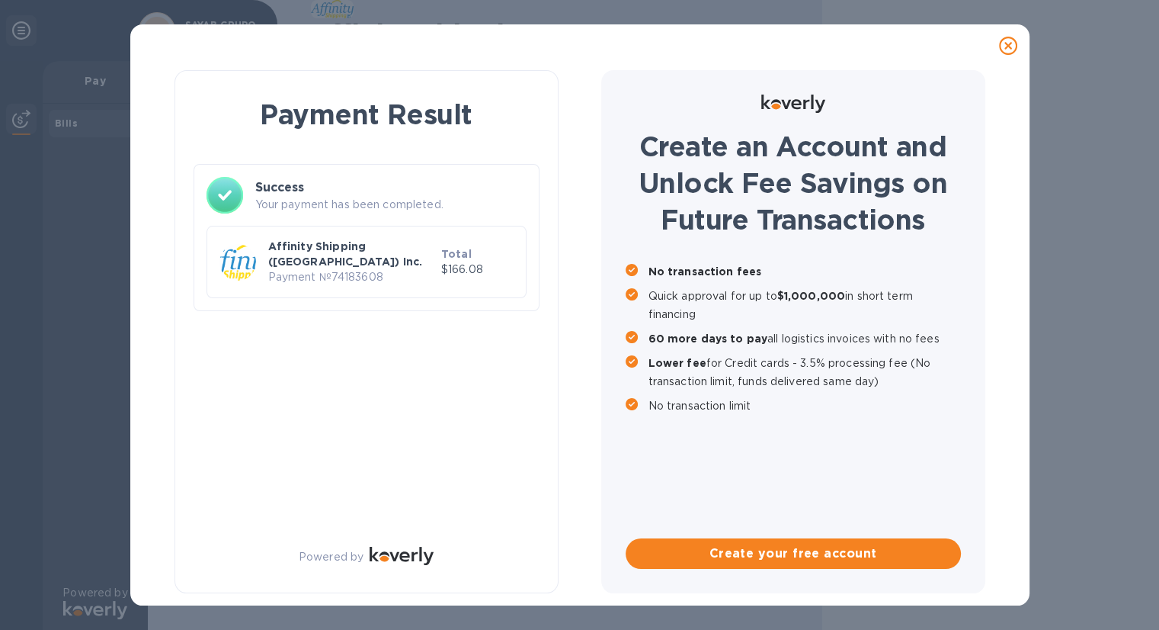  What do you see at coordinates (331, 556) in the screenshot?
I see `p: Powered by` at bounding box center [331, 556].